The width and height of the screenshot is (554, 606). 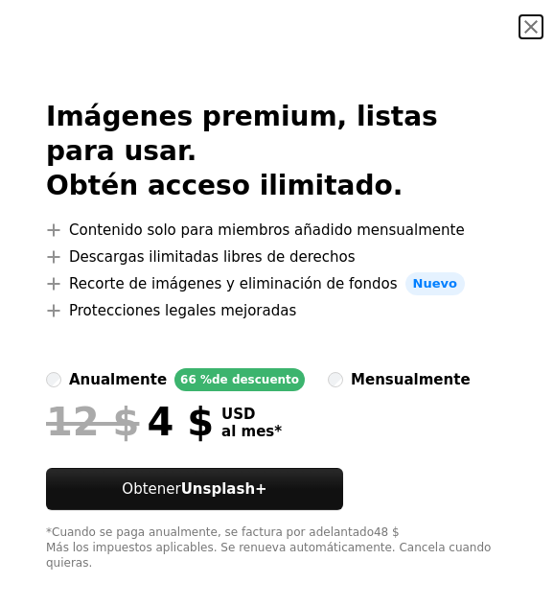 What do you see at coordinates (54, 380) in the screenshot?
I see `input: anualmente66 %de descuento` at bounding box center [54, 380].